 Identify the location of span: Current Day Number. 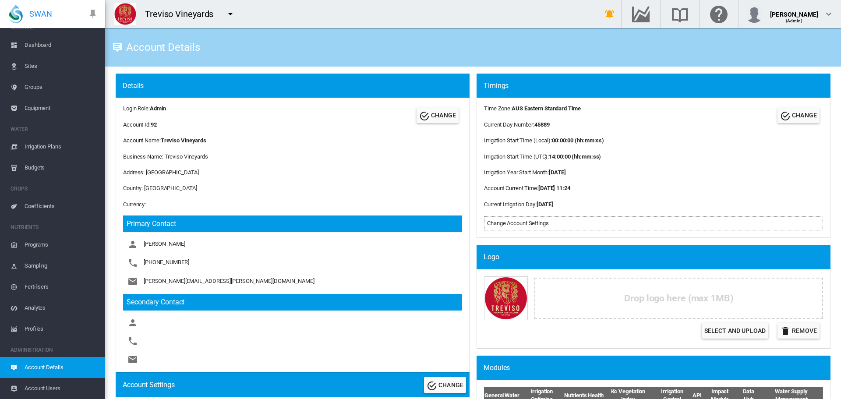
(508, 124).